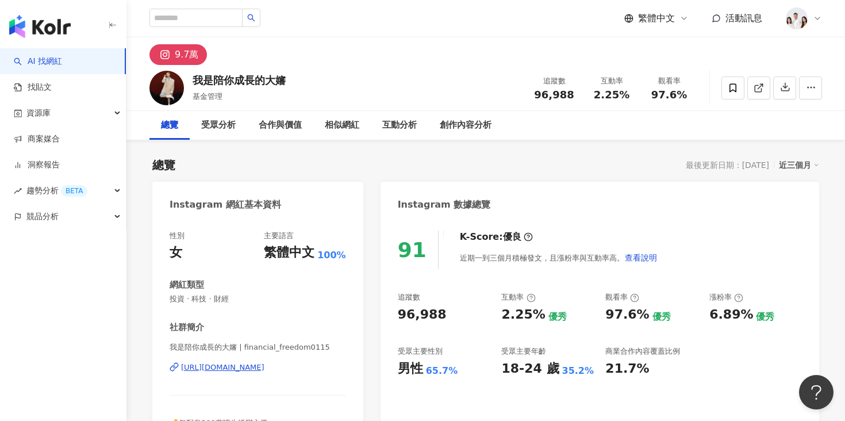 The height and width of the screenshot is (421, 845). What do you see at coordinates (43, 216) in the screenshot?
I see `span: 競品分析` at bounding box center [43, 216].